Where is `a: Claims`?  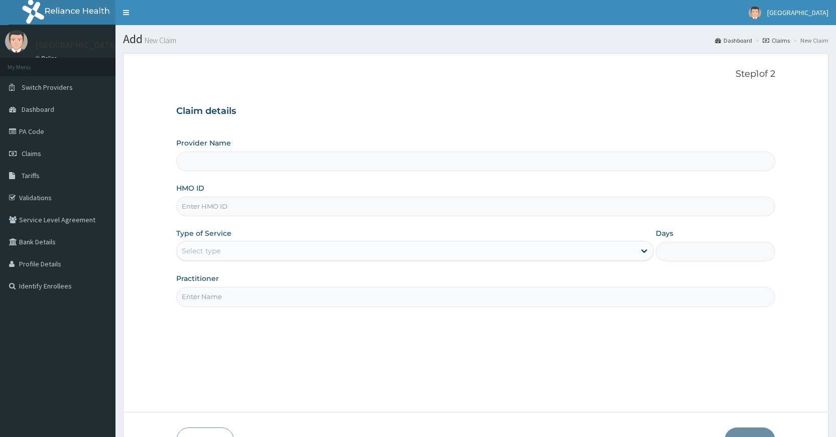 a: Claims is located at coordinates (776, 40).